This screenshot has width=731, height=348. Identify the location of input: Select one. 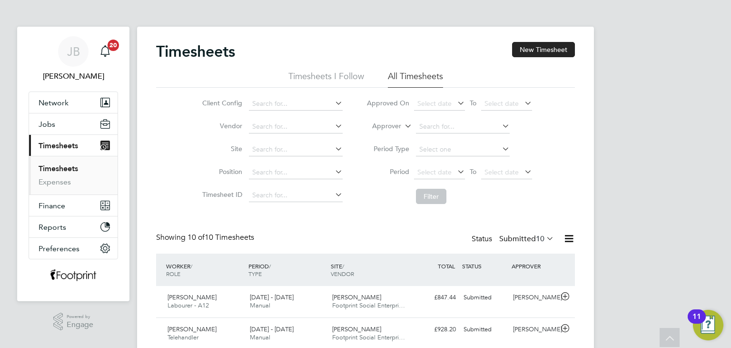
(463, 150).